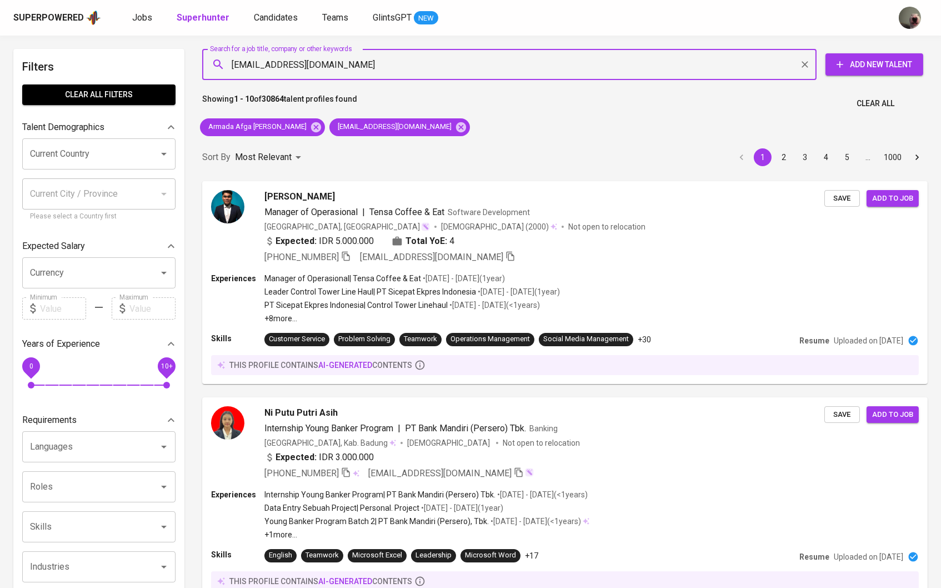 The height and width of the screenshot is (588, 941). I want to click on span: Candidates, so click(276, 17).